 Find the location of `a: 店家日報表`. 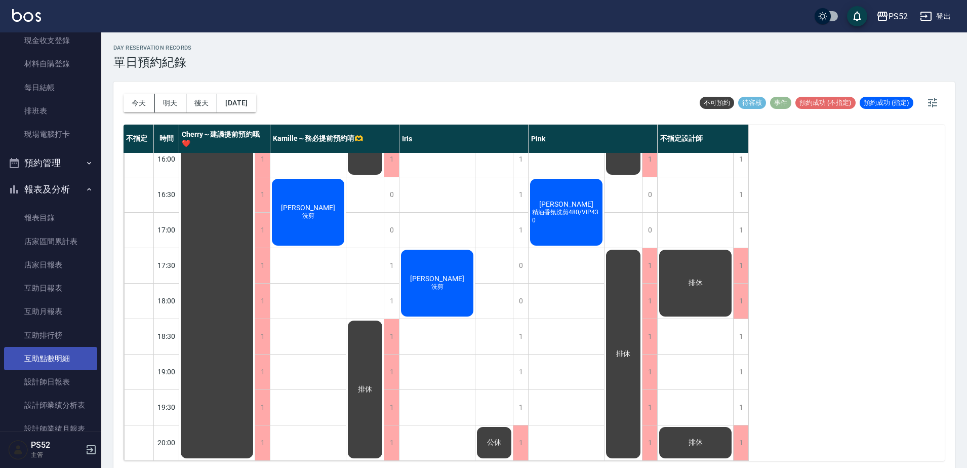

a: 店家日報表 is located at coordinates (51, 265).